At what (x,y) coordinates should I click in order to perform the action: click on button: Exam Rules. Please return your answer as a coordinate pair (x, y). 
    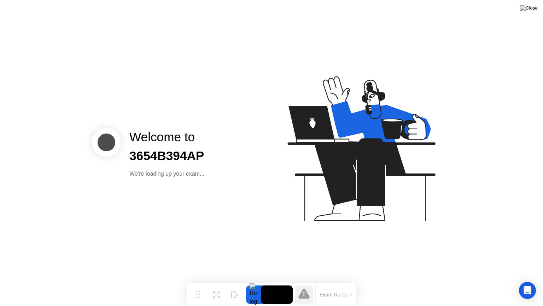
    Looking at the image, I should click on (336, 294).